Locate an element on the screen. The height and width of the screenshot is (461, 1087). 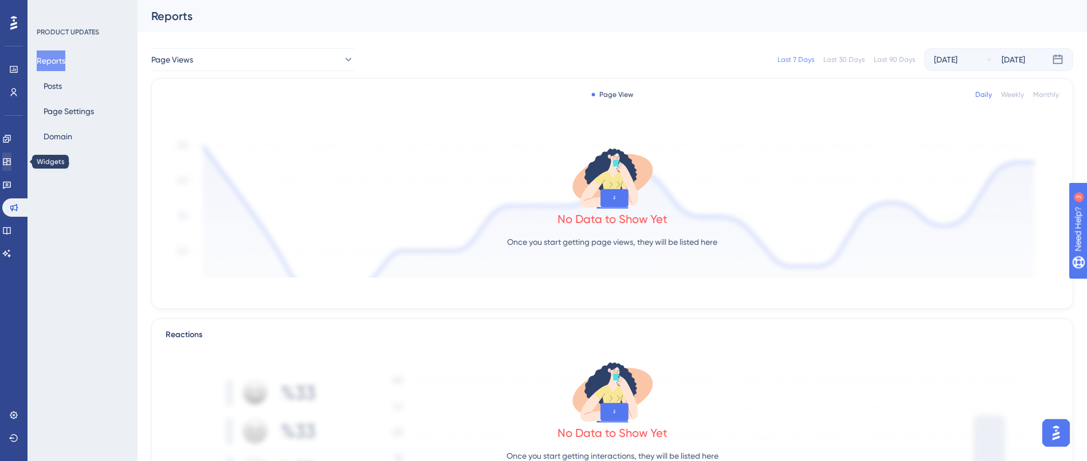
button: Posts is located at coordinates (53, 86).